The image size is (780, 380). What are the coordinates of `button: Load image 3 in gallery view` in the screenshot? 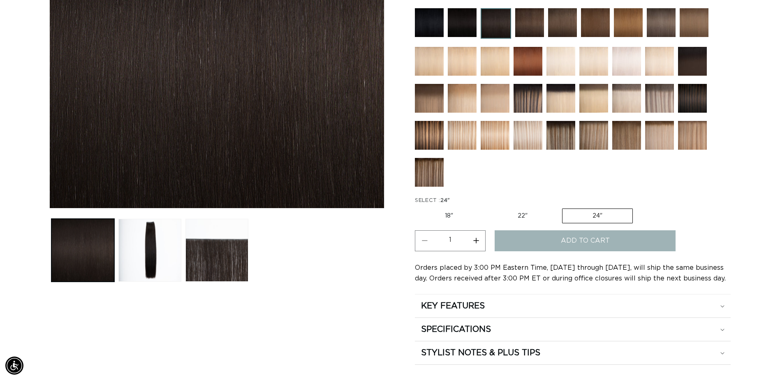 It's located at (217, 250).